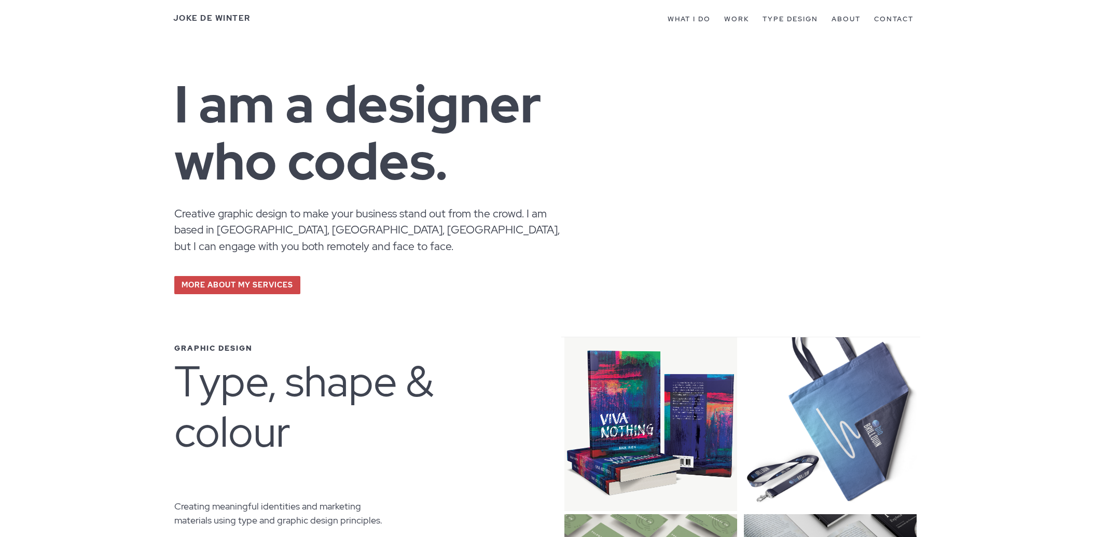  I want to click on a: About, so click(846, 19).